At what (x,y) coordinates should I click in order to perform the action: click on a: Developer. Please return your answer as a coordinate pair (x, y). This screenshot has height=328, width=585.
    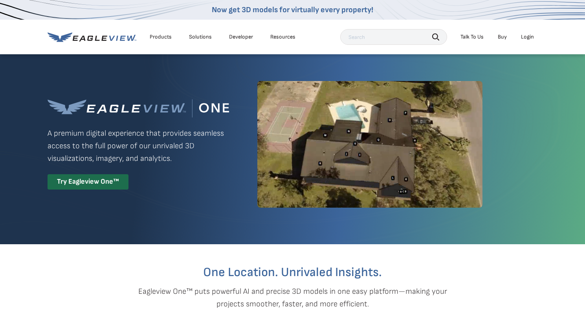
    Looking at the image, I should click on (241, 37).